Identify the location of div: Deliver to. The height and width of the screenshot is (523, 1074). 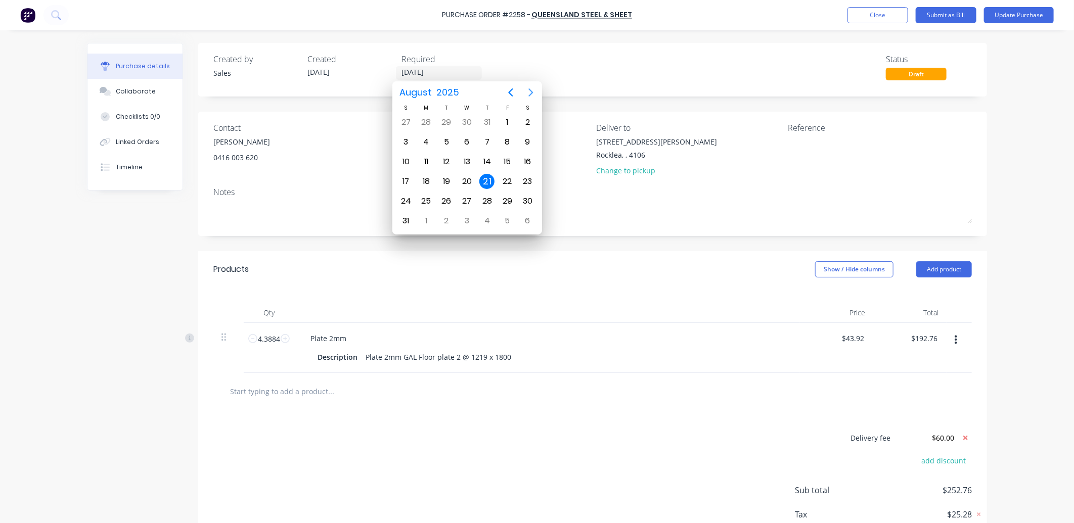
(689, 128).